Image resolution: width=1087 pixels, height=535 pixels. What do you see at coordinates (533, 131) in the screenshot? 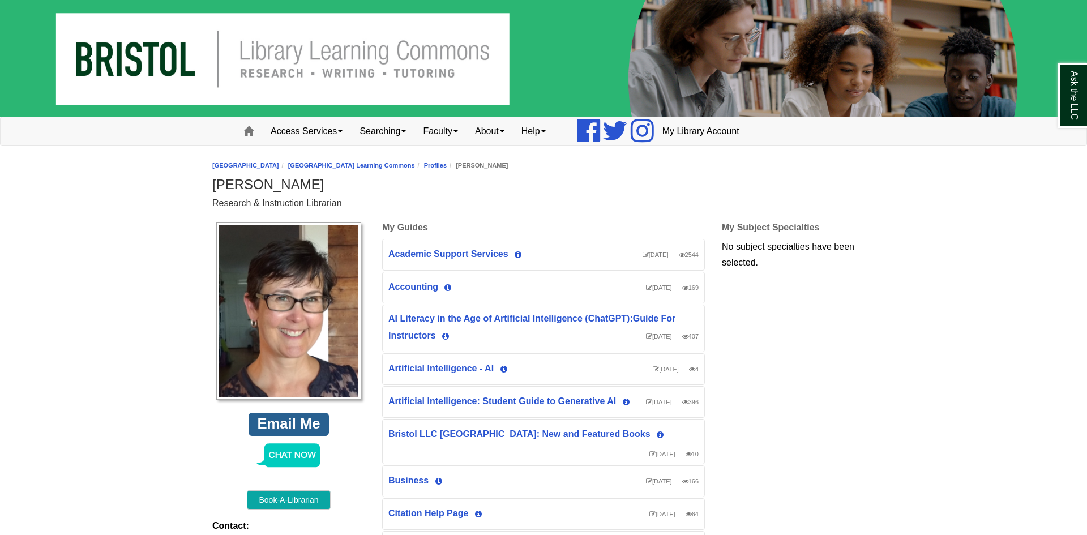
I see `a: Help` at bounding box center [533, 131].